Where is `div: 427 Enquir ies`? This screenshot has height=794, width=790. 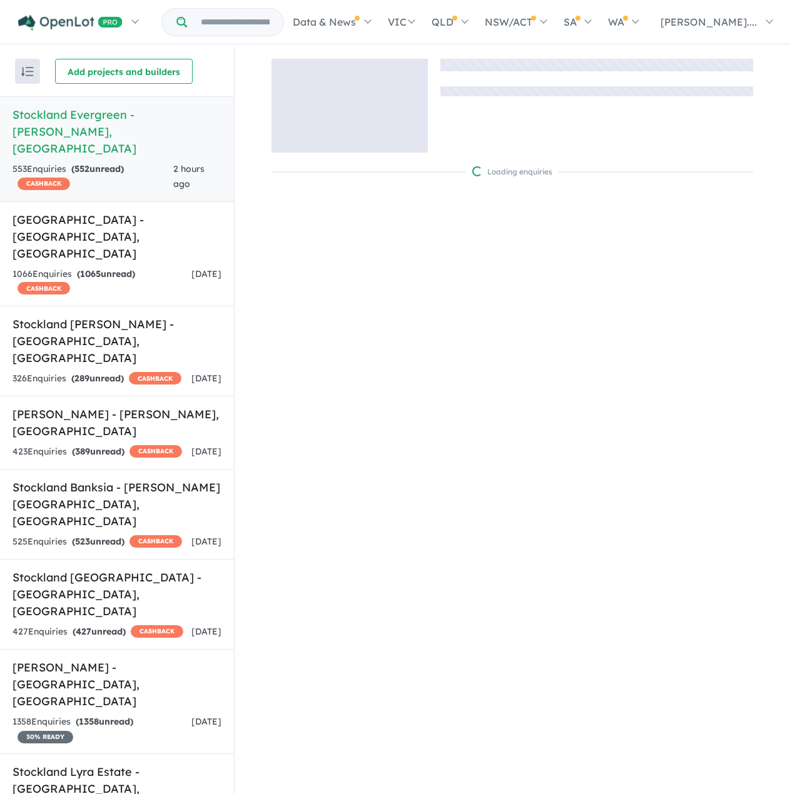 div: 427 Enquir ies is located at coordinates (98, 632).